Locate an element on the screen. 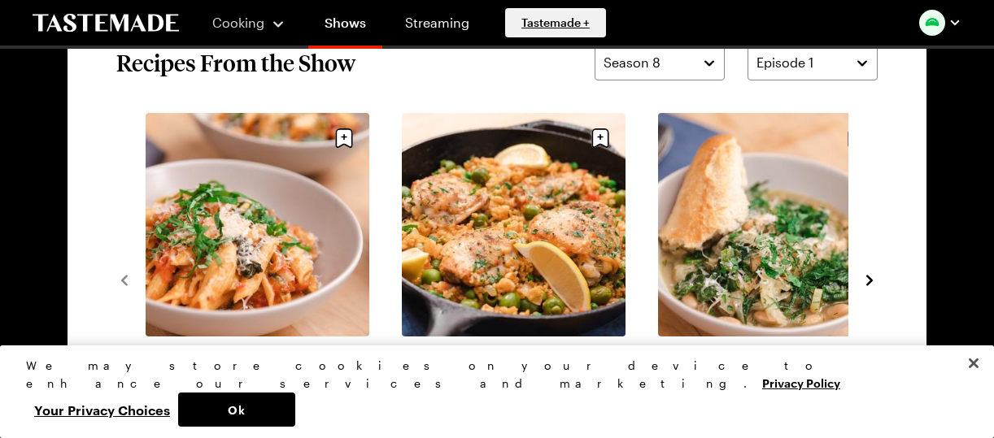 The height and width of the screenshot is (438, 994). div: We may store cookies on your device to enhance our services and marketing. is located at coordinates (490, 375).